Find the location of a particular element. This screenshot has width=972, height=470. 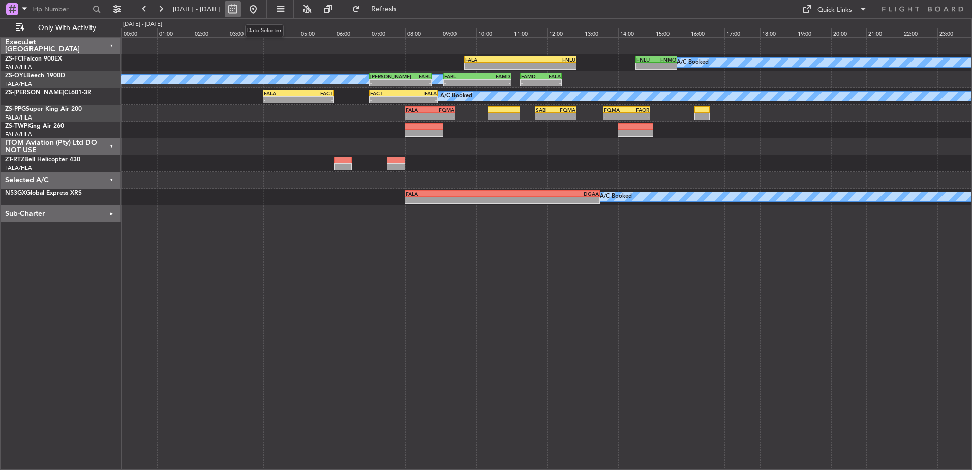

div: 09:00 is located at coordinates (459, 33).